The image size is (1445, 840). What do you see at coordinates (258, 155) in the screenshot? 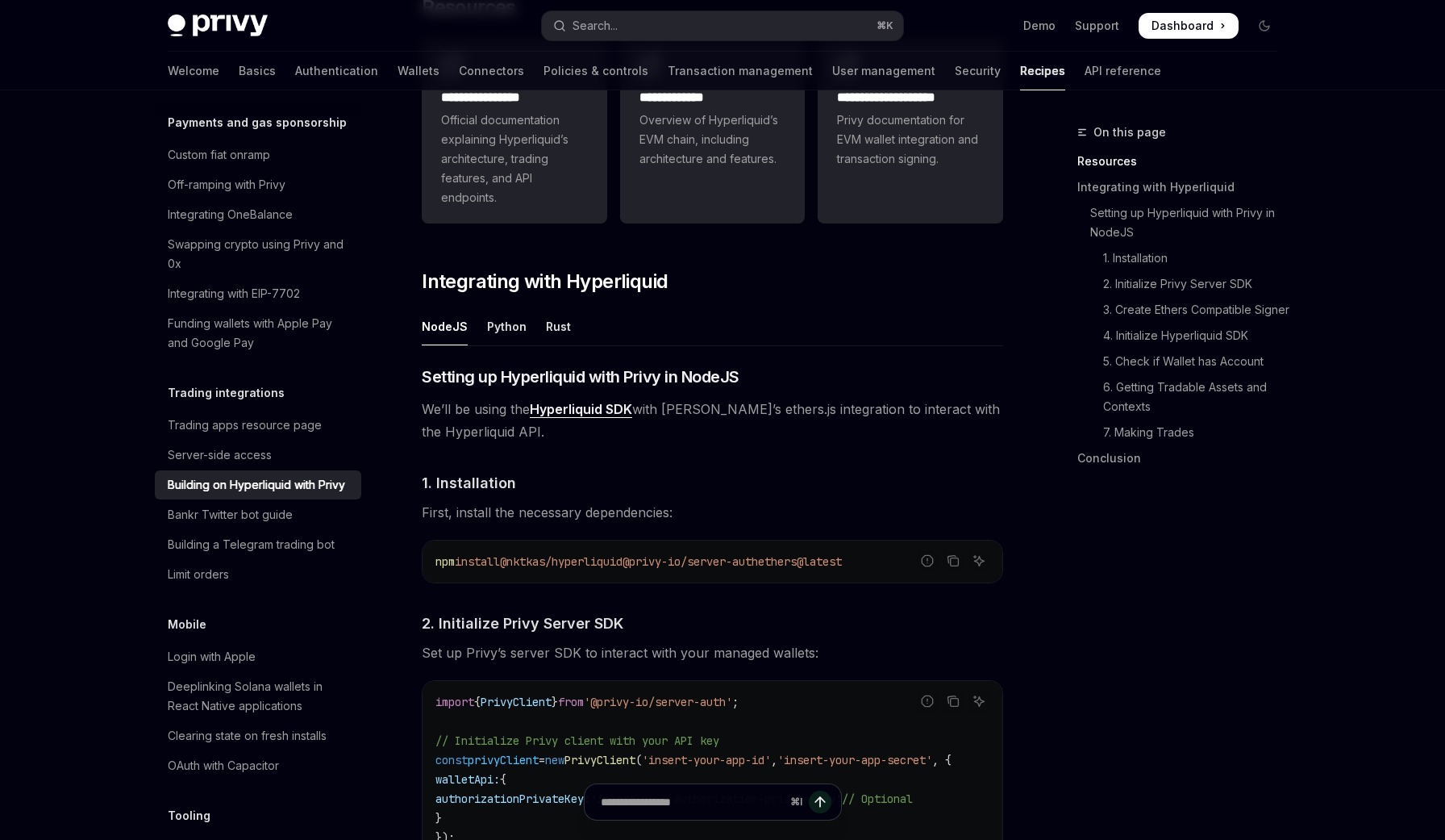
I see `a: Custom fiat onramp` at bounding box center [258, 155].